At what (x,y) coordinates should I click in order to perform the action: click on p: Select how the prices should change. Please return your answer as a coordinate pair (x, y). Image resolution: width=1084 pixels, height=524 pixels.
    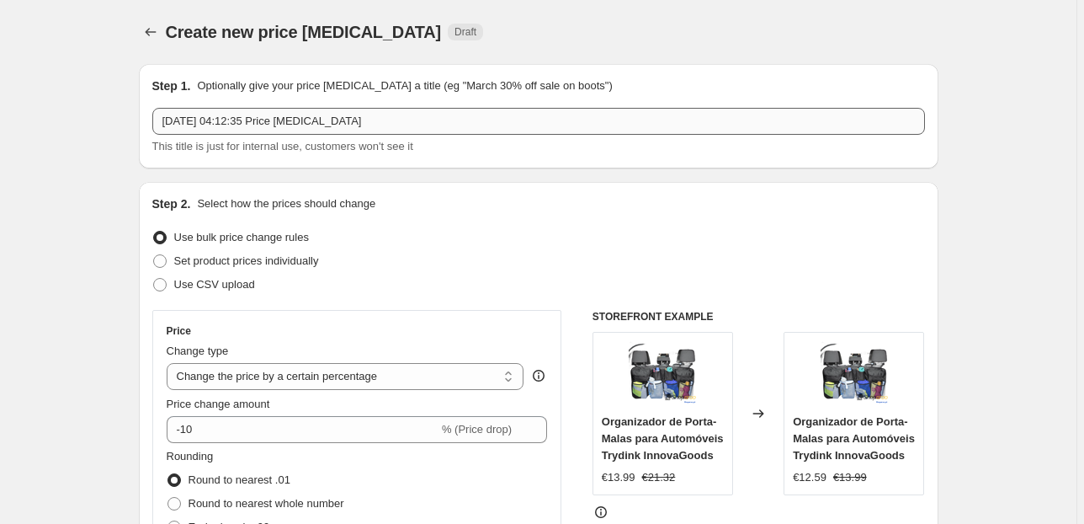
    Looking at the image, I should click on (286, 204).